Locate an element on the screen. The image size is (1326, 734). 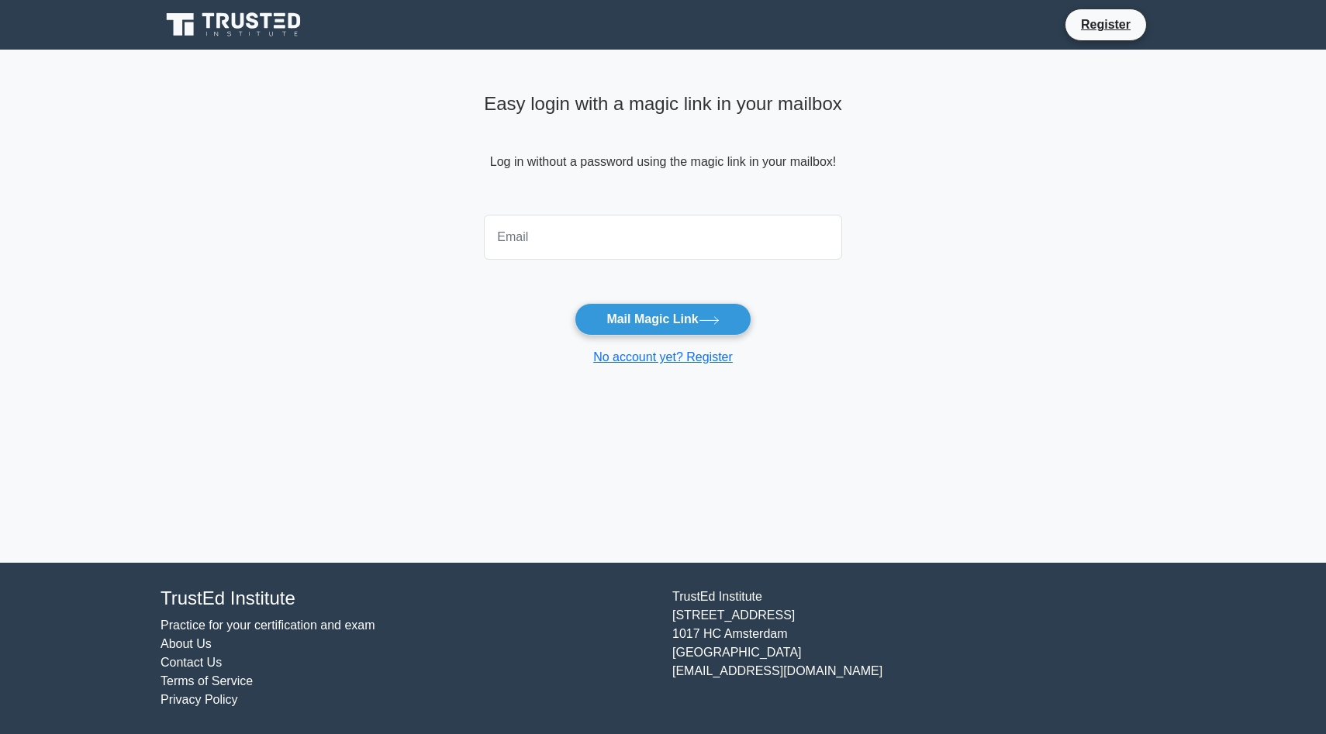
a: Contact Us is located at coordinates (191, 662).